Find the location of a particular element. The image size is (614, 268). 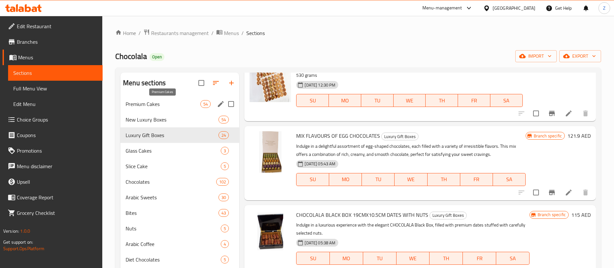

button: delete is located at coordinates (585, 113).